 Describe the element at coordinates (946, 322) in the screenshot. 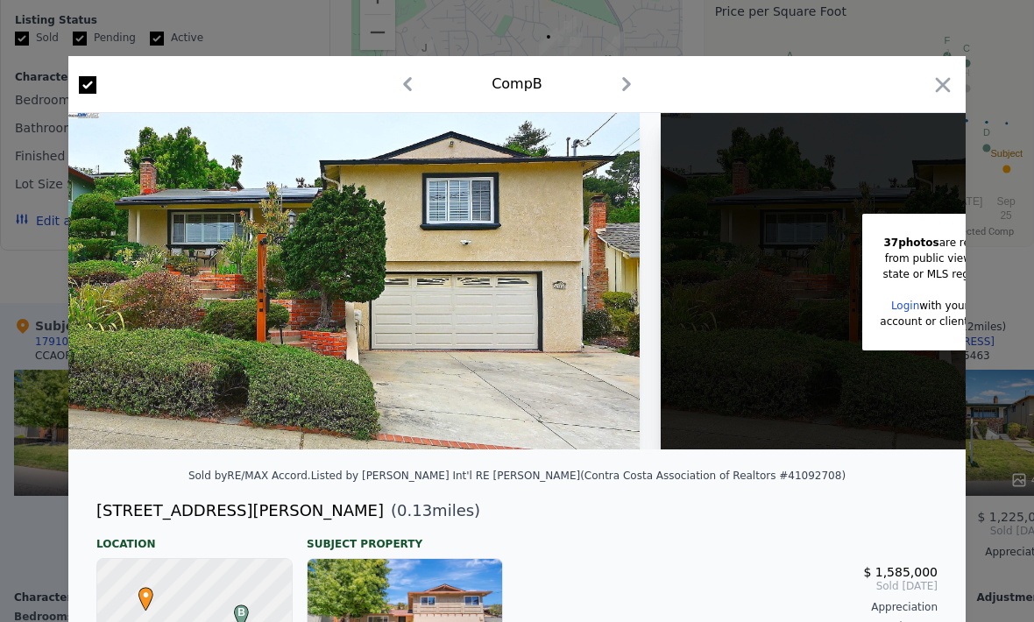

I see `div: account or client account` at that location.